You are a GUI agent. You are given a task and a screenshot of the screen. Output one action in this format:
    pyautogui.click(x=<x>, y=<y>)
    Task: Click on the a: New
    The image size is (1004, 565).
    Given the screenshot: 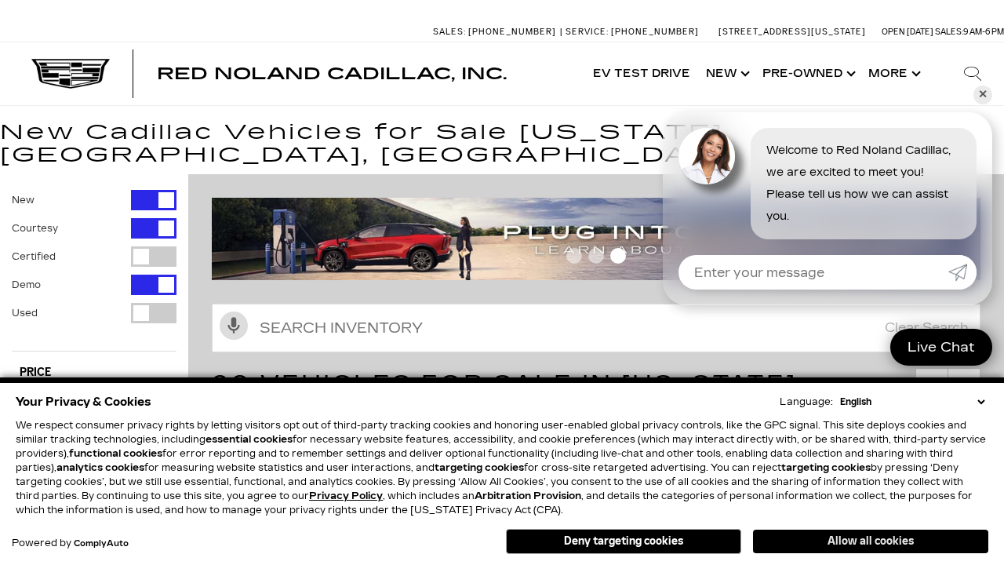 What is the action you would take?
    pyautogui.click(x=727, y=74)
    